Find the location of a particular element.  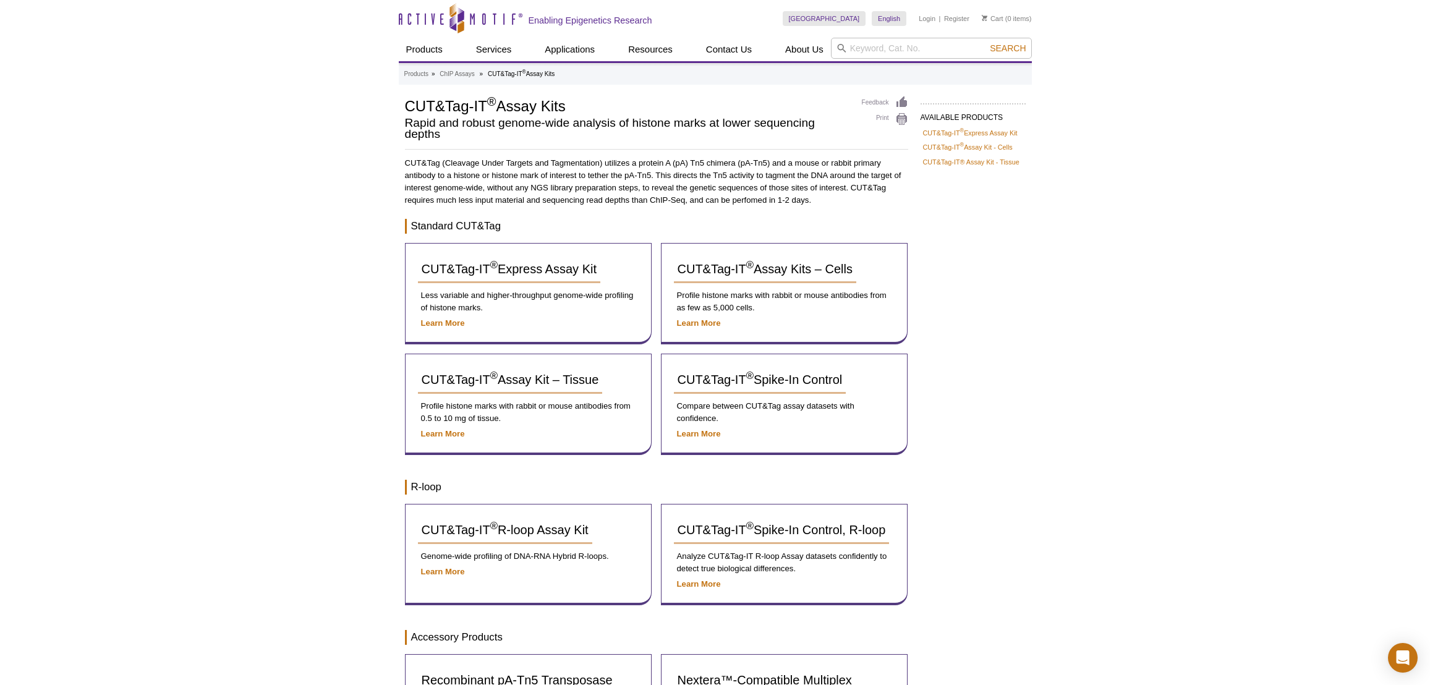

a: Register is located at coordinates (957, 19).